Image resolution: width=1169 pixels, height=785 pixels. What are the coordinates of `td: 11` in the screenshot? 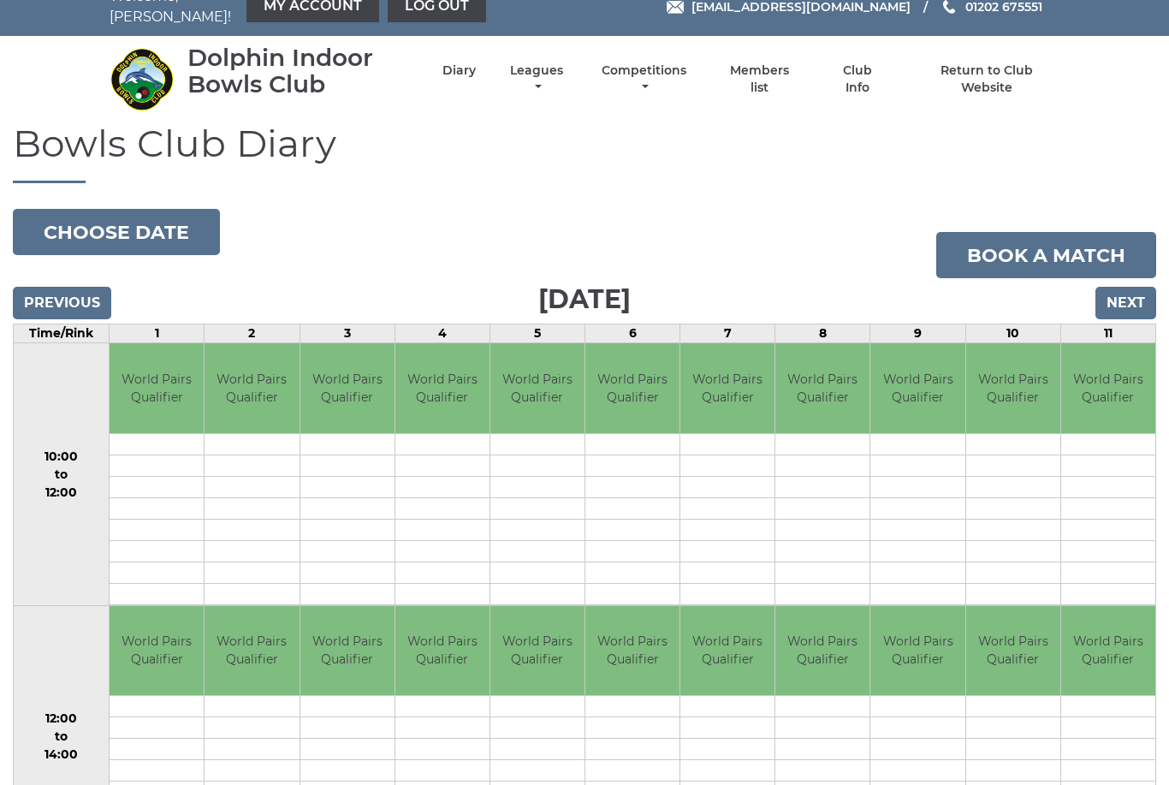 It's located at (1107, 335).